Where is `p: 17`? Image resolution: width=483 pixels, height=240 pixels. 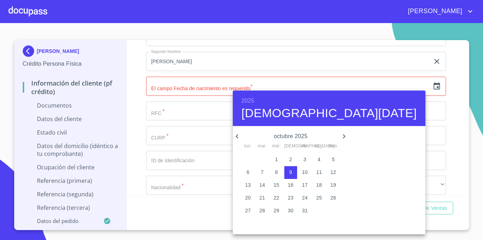
p: 17 is located at coordinates (305, 185).